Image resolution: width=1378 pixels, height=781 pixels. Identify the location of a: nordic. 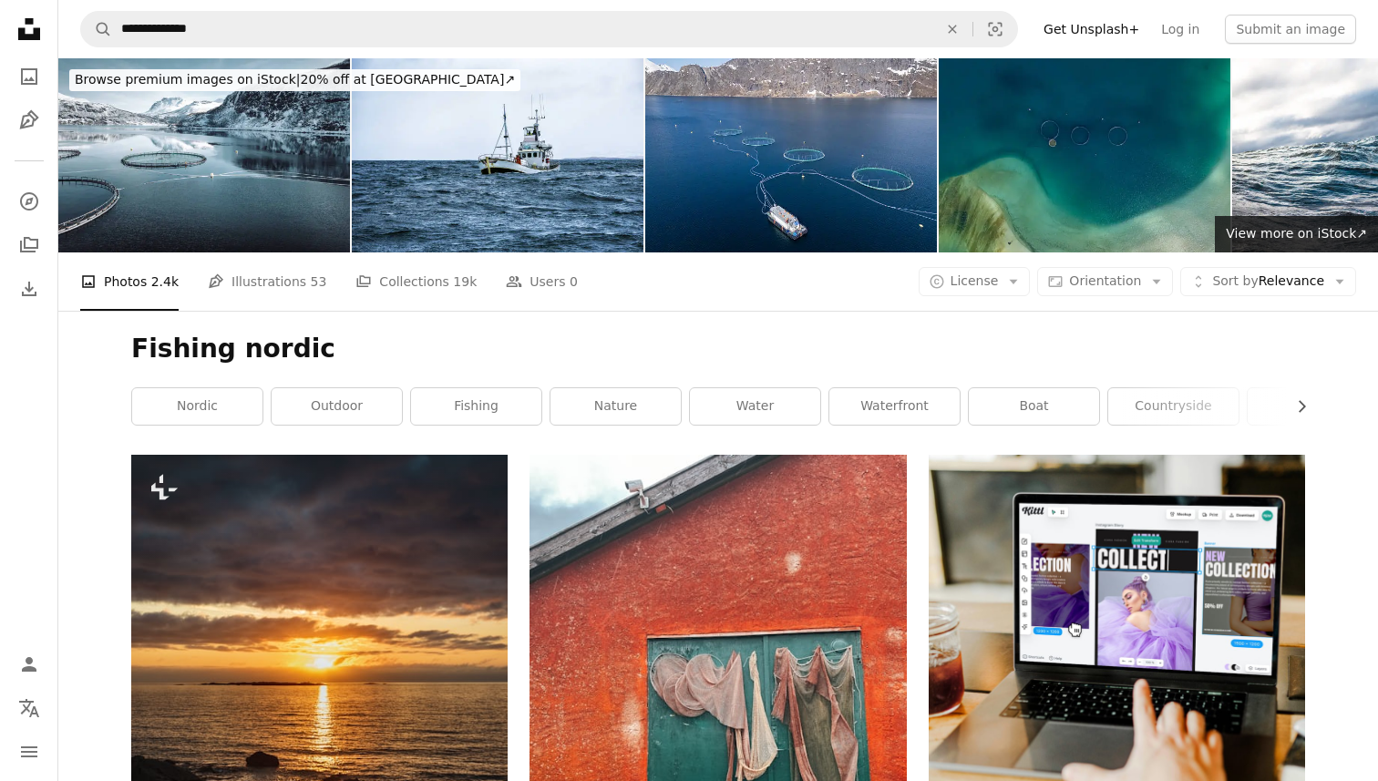
(197, 406).